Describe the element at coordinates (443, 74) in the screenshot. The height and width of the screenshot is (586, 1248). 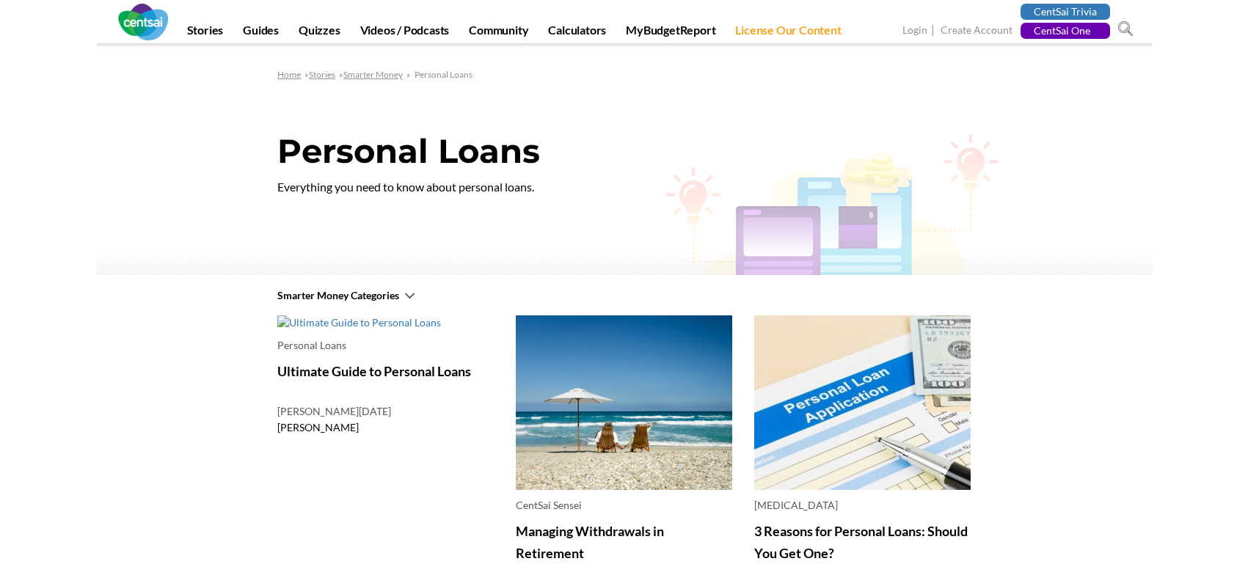
I see `span: Personal Loans` at that location.